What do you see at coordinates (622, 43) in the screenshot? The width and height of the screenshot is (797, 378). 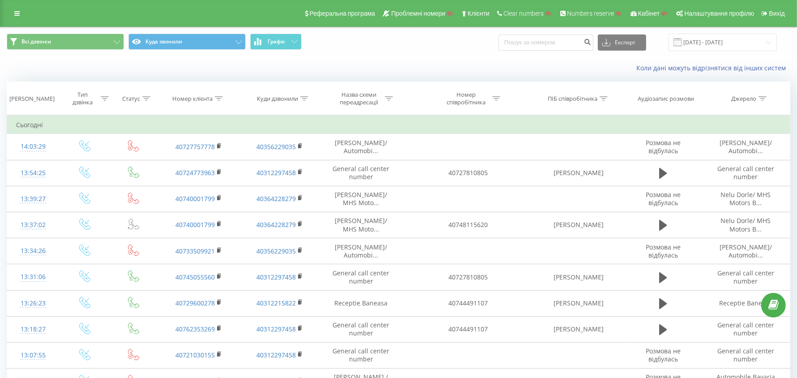 I see `button: Експорт` at bounding box center [622, 43].